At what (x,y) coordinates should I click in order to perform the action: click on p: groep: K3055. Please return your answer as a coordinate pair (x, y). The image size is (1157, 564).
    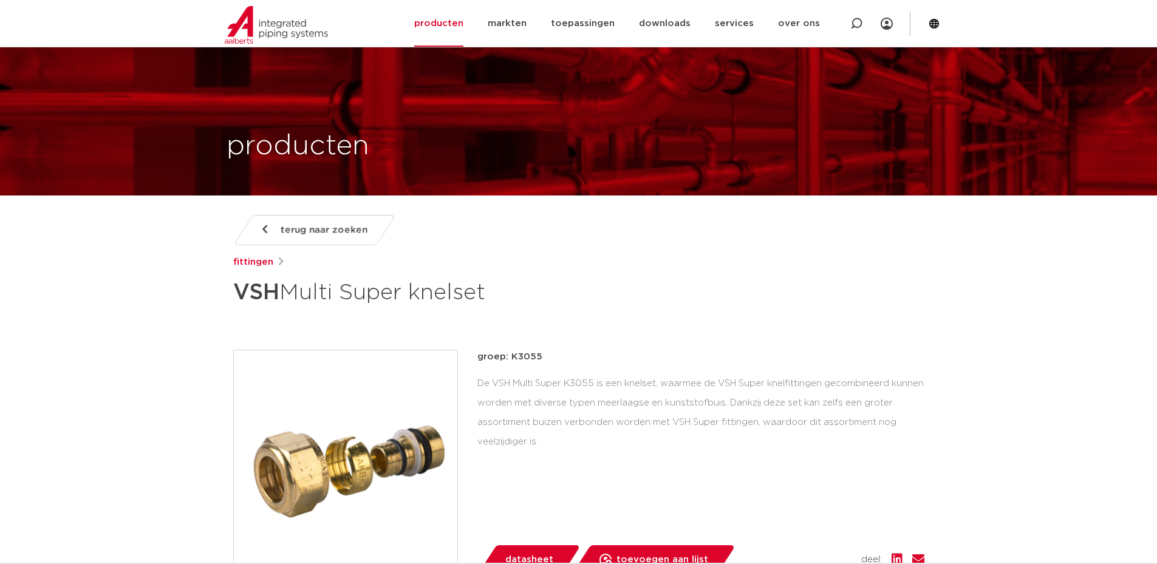
    Looking at the image, I should click on (701, 357).